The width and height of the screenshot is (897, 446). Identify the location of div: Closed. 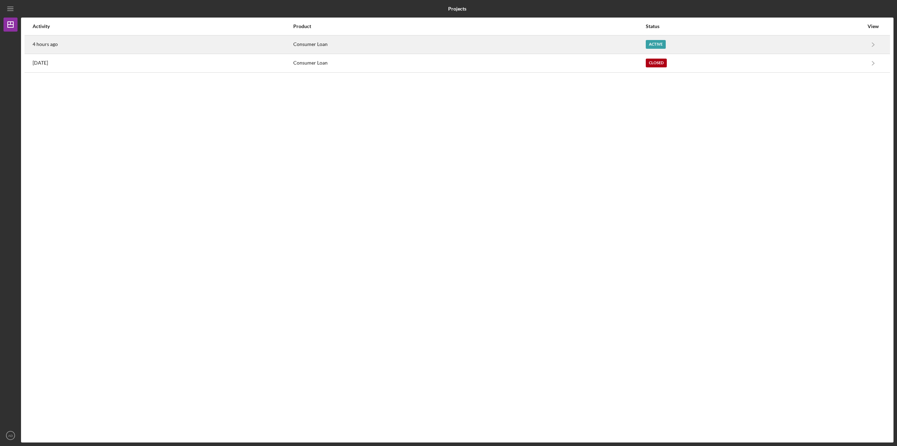
(657, 63).